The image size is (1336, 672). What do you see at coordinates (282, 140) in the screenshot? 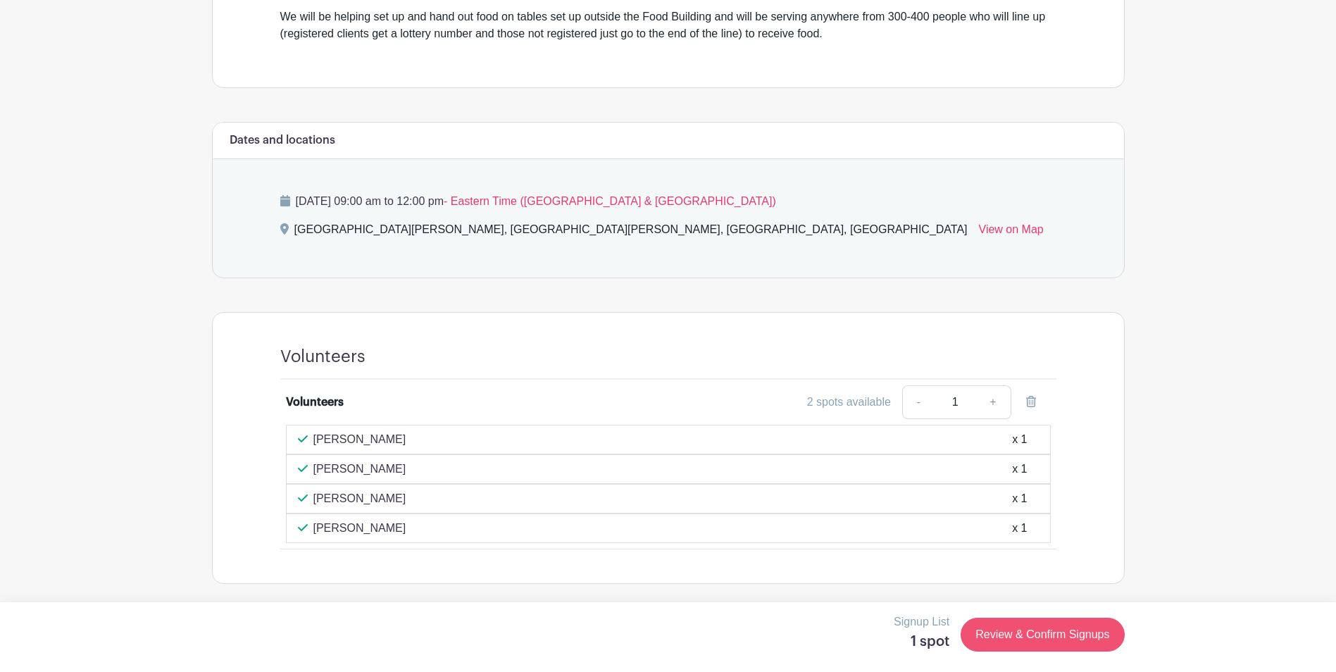
I see `h6: Dates and locations` at bounding box center [282, 140].